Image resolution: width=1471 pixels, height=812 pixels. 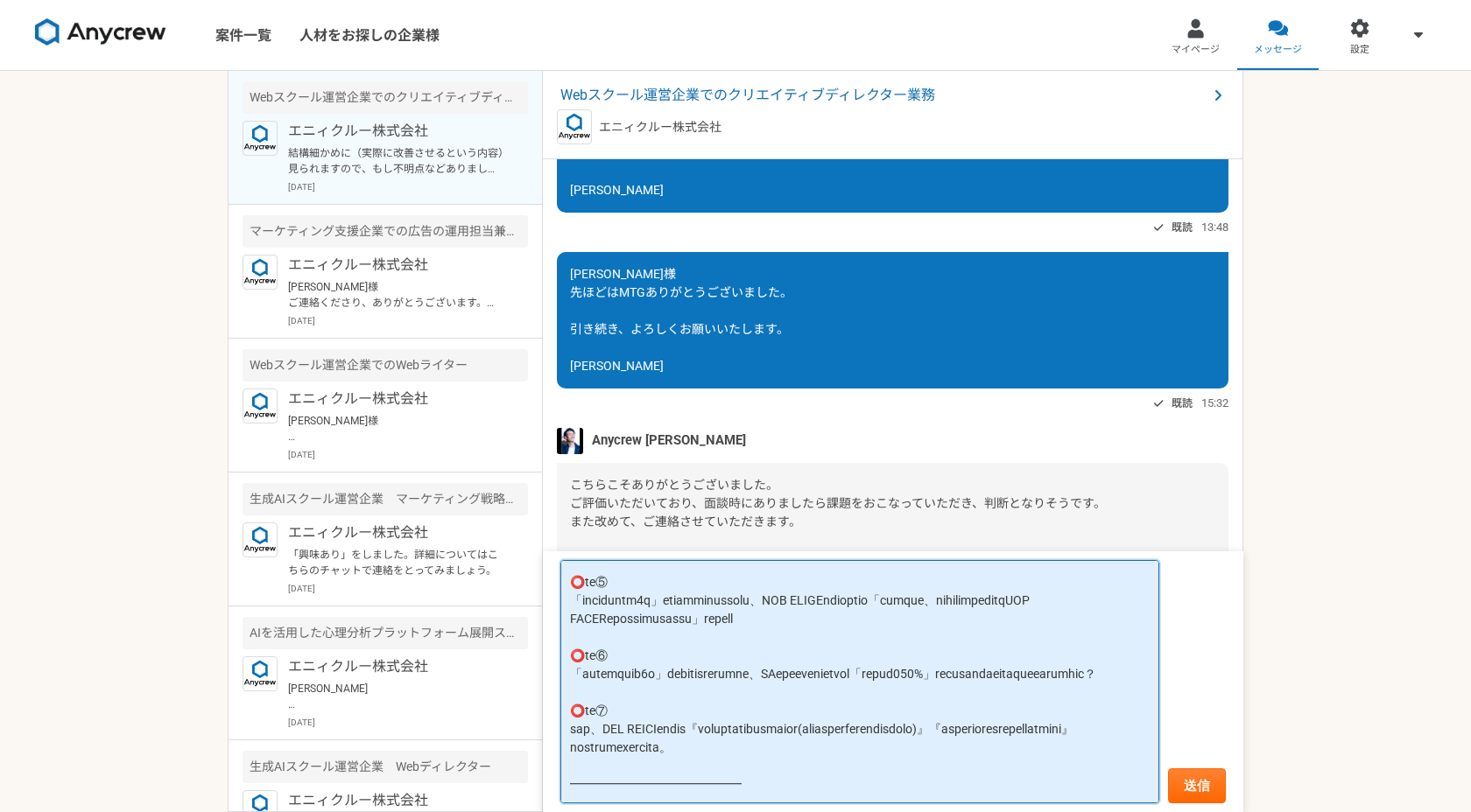 I want to click on div: Webスクール運営企業でのクリエイティブディレクター業務, so click(x=385, y=97).